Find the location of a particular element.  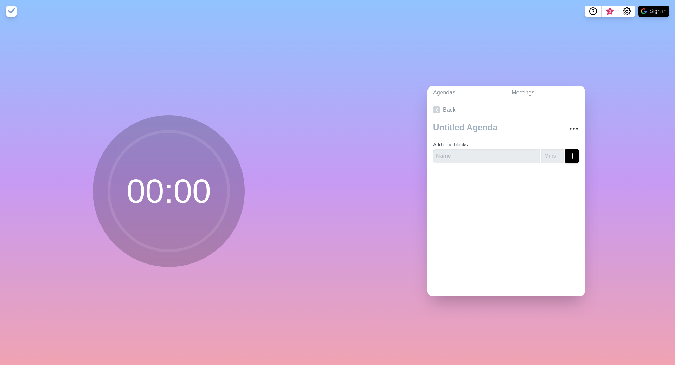

button: More is located at coordinates (574, 129).